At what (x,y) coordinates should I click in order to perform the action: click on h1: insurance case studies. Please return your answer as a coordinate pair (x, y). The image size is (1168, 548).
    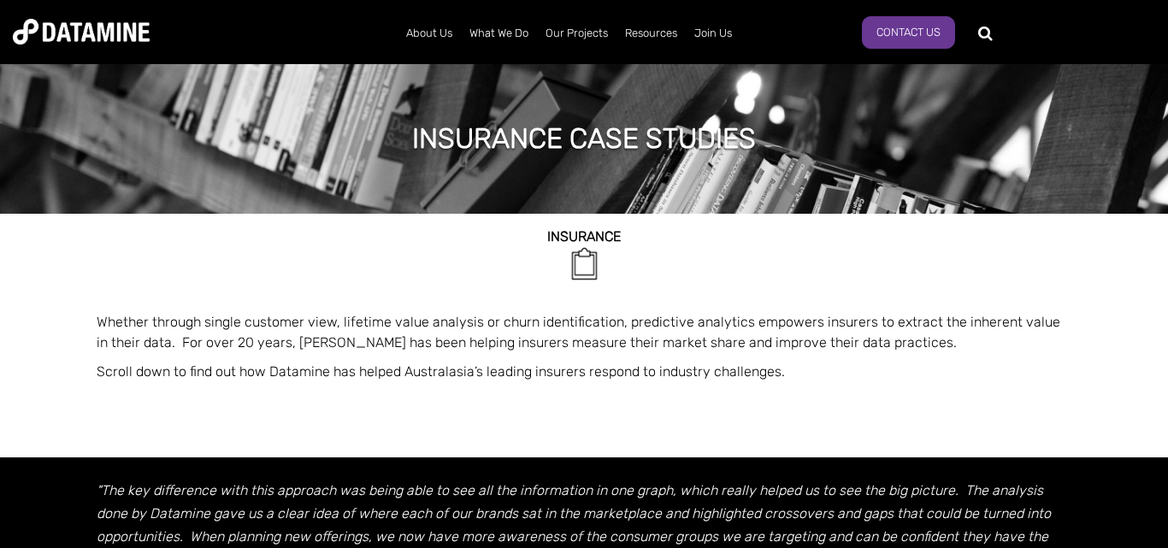
    Looking at the image, I should click on (584, 139).